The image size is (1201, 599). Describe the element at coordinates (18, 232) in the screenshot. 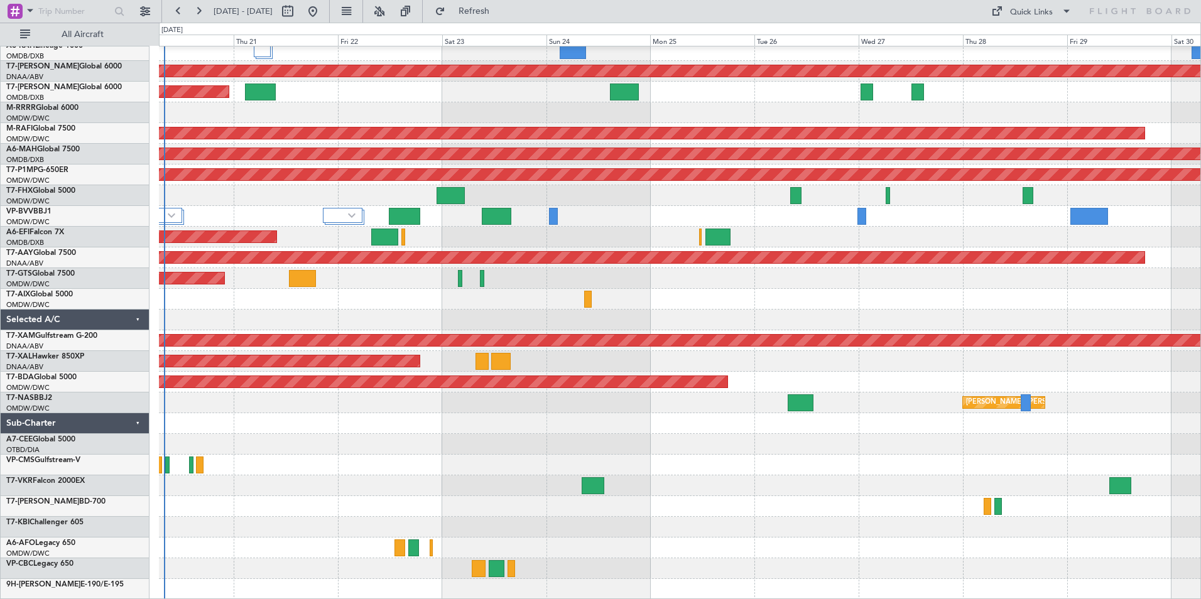

I see `span: A6-EFI` at that location.